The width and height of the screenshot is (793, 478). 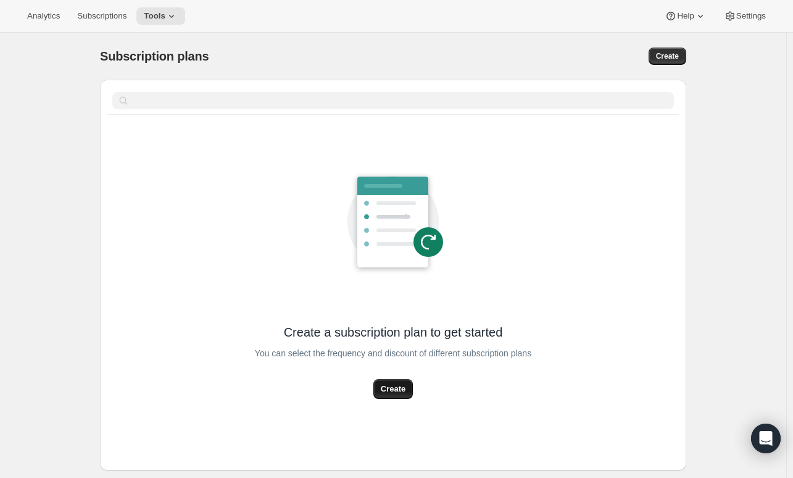 I want to click on span: Analytics, so click(x=43, y=16).